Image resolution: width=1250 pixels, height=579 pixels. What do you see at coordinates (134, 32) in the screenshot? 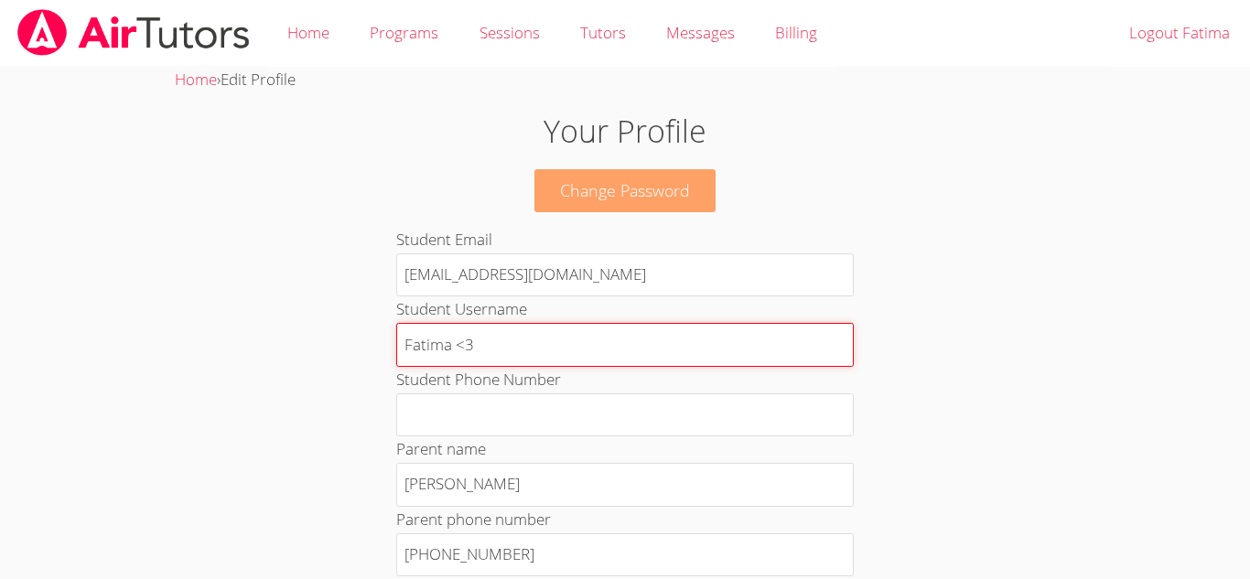
I see `img: airtutors_banner-c4298cdbf04f3fff15de1276eac7730deb9818008684d7c2e4769d2f7ddbe033.png` at bounding box center [134, 32].